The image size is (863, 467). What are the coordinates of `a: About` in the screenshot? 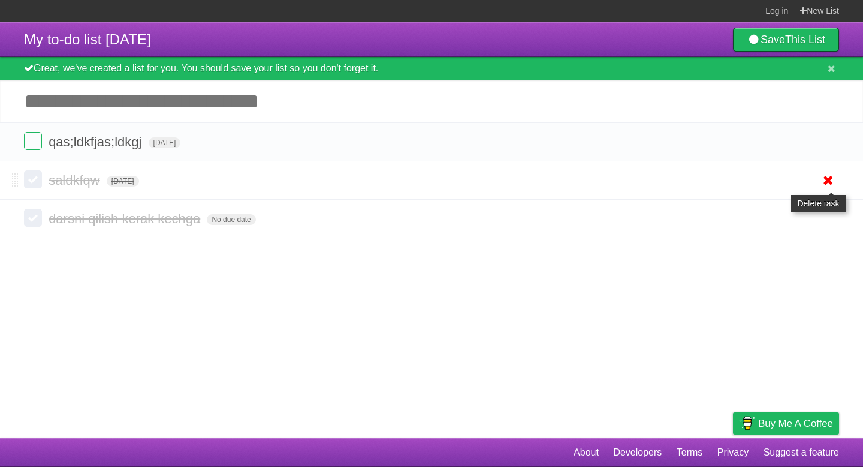 It's located at (586, 452).